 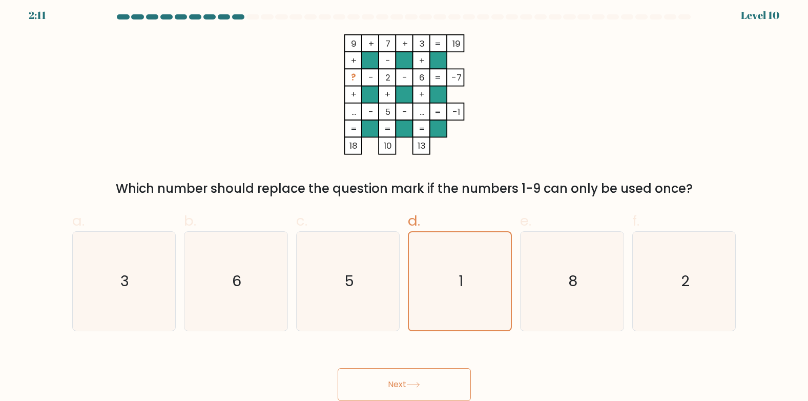 What do you see at coordinates (422, 145) in the screenshot?
I see `tspan: 13` at bounding box center [422, 145].